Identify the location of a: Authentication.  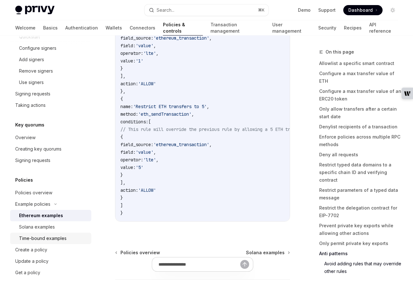
(81, 28).